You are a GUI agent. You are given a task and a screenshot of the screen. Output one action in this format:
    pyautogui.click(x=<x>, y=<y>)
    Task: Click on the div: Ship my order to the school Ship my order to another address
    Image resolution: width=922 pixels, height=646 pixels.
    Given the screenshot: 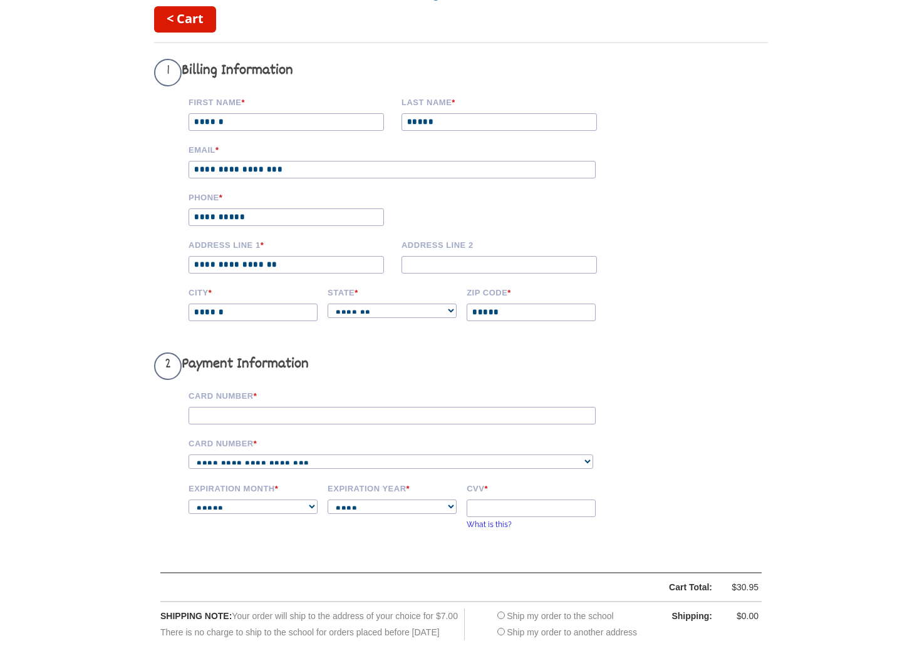 What is the action you would take?
    pyautogui.click(x=565, y=624)
    